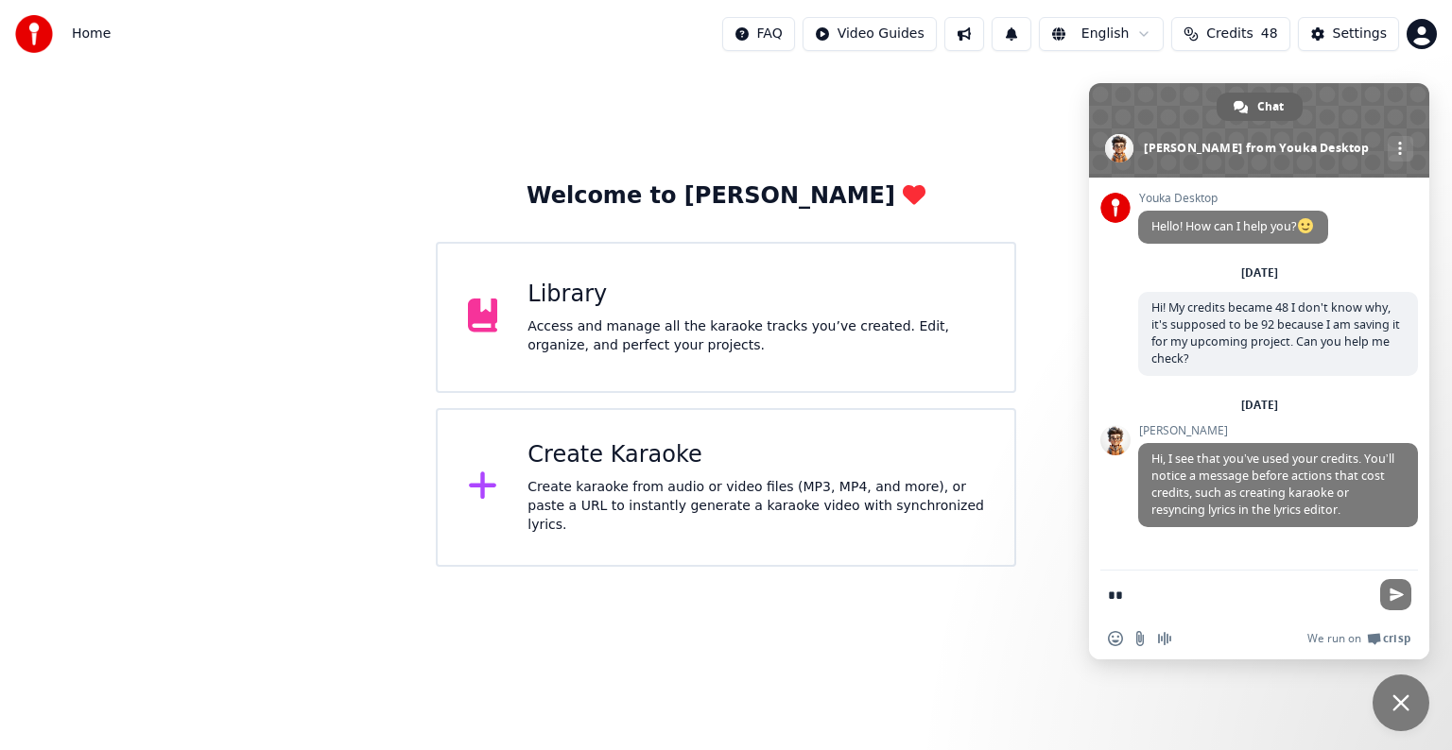 The height and width of the screenshot is (750, 1452). What do you see at coordinates (1395, 594) in the screenshot?
I see `span: Send` at bounding box center [1395, 594].